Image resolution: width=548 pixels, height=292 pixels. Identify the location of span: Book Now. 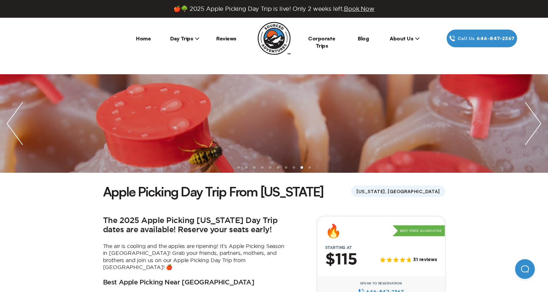
(359, 9).